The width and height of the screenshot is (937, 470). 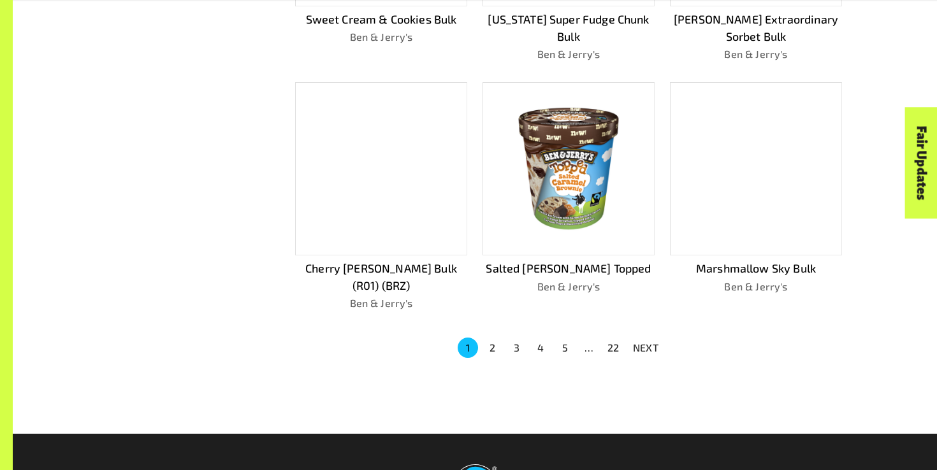 I want to click on button: page 1, so click(x=468, y=348).